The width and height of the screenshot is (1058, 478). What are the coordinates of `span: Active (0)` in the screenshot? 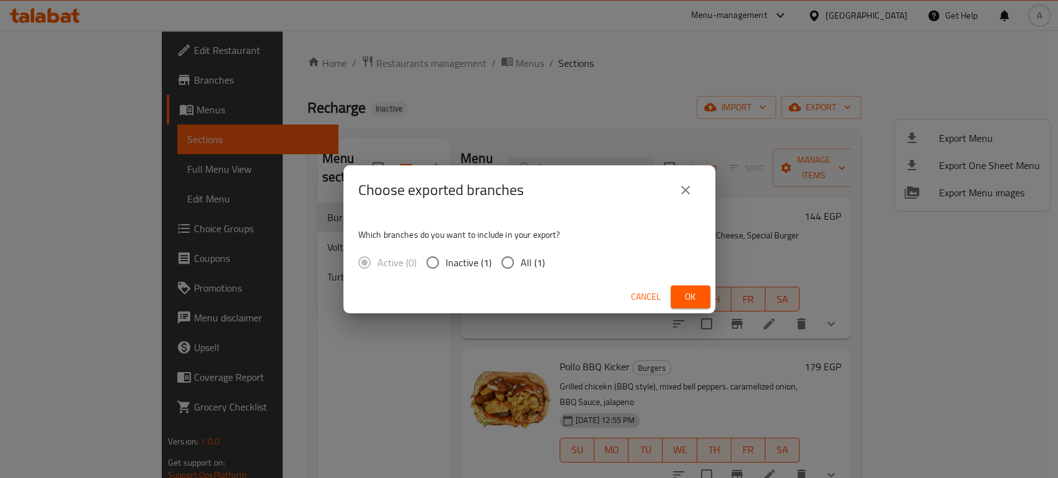 It's located at (397, 263).